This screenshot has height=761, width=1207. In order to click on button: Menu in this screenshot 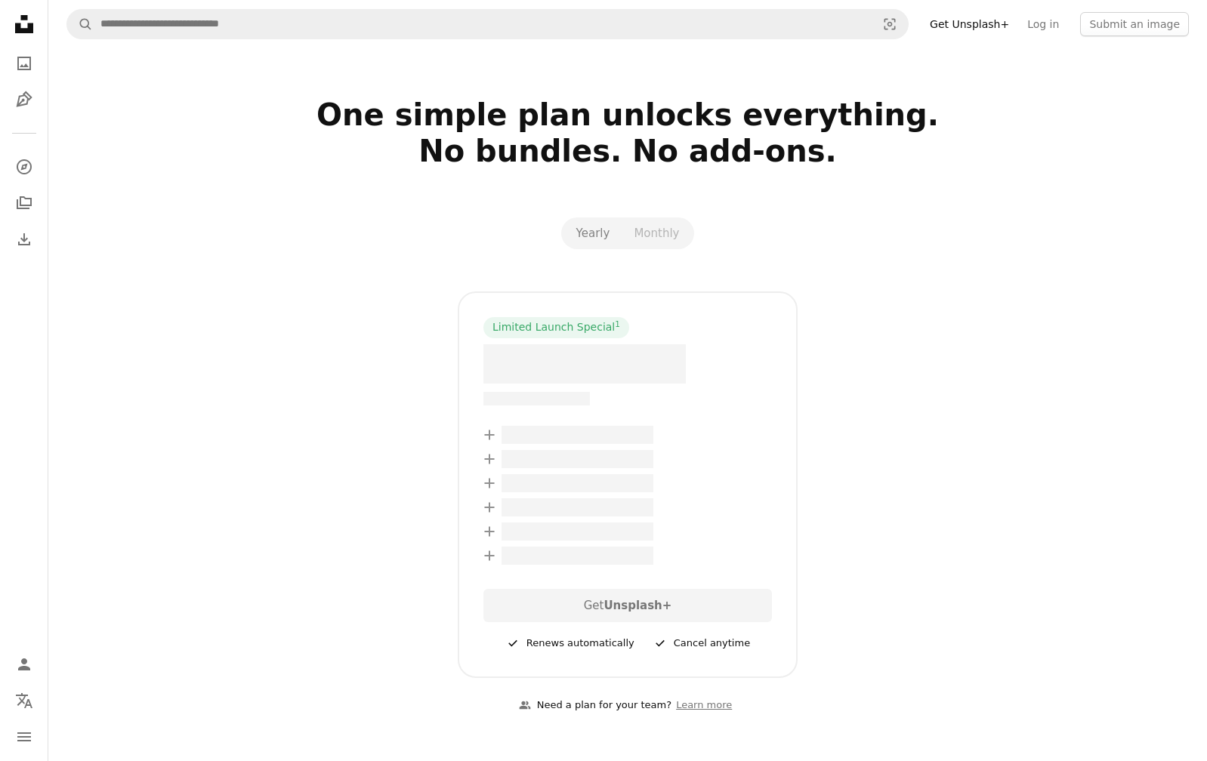, I will do `click(24, 737)`.